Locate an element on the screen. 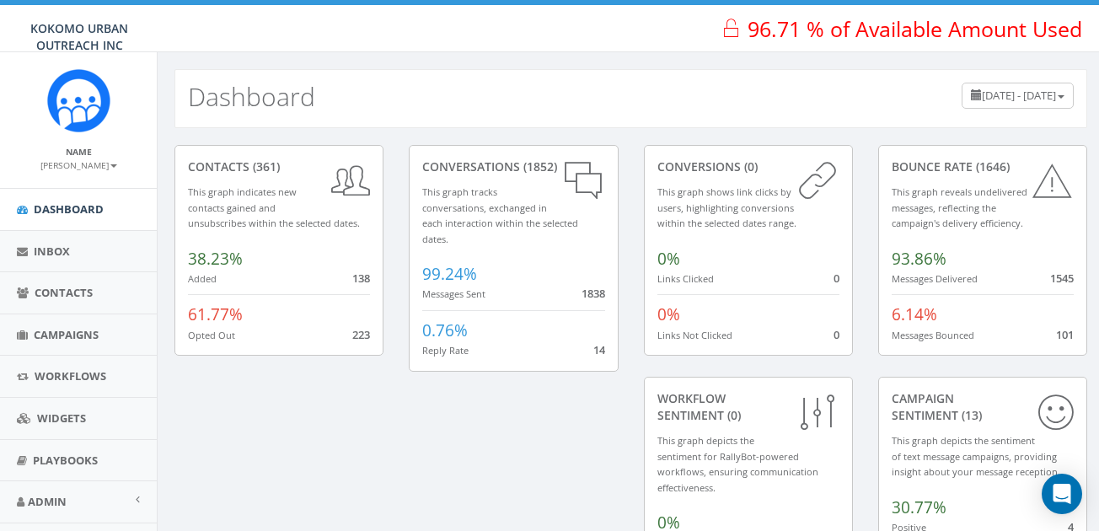  span: 93.86% is located at coordinates (919, 259).